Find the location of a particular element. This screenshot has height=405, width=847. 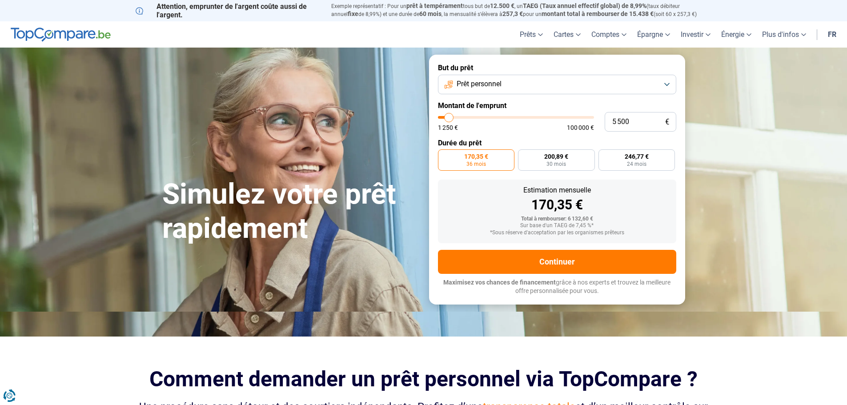

span: 36 mois is located at coordinates (476, 164).